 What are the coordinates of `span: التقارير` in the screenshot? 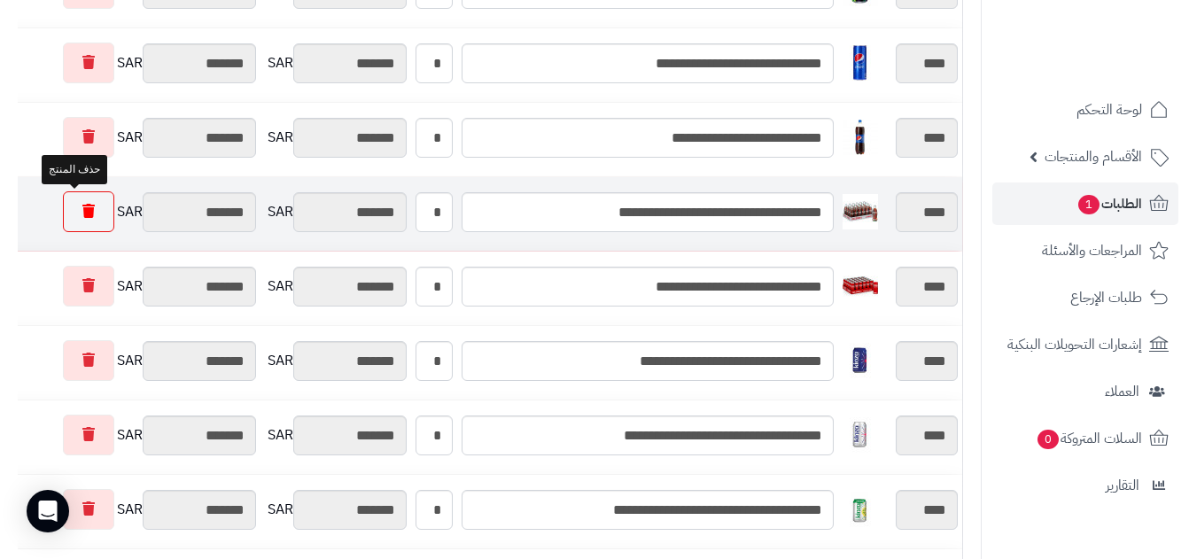 It's located at (1122, 485).